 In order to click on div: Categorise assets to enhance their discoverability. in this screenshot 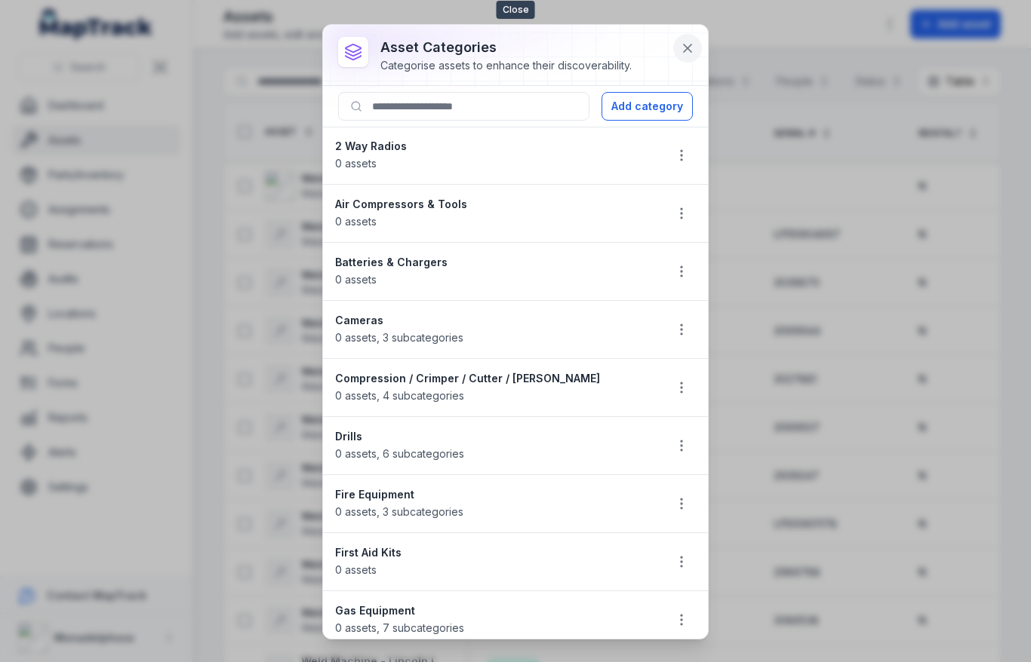, I will do `click(505, 66)`.